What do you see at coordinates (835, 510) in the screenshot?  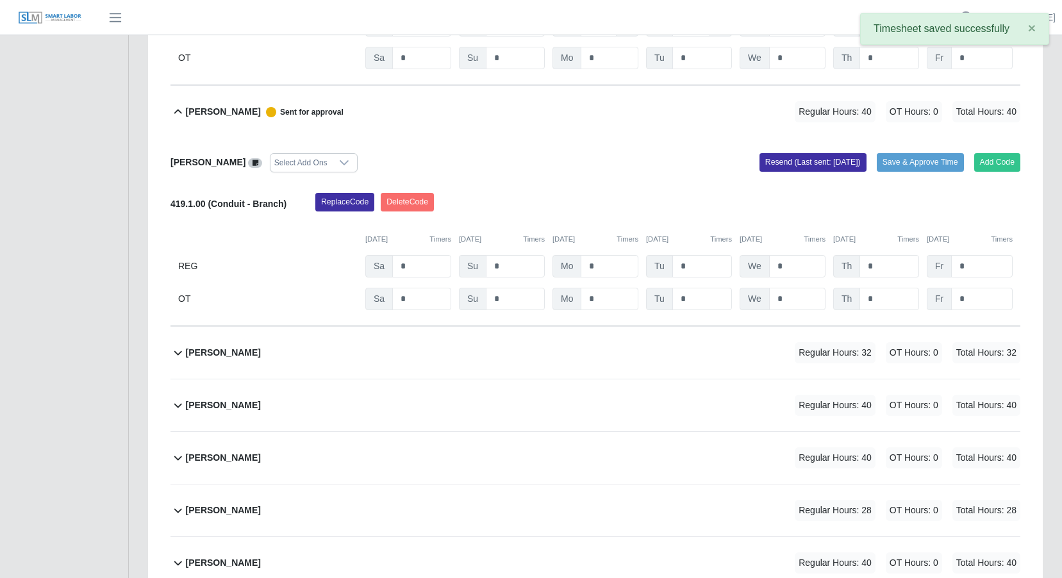 I see `span: Regular Hours: 28` at bounding box center [835, 510].